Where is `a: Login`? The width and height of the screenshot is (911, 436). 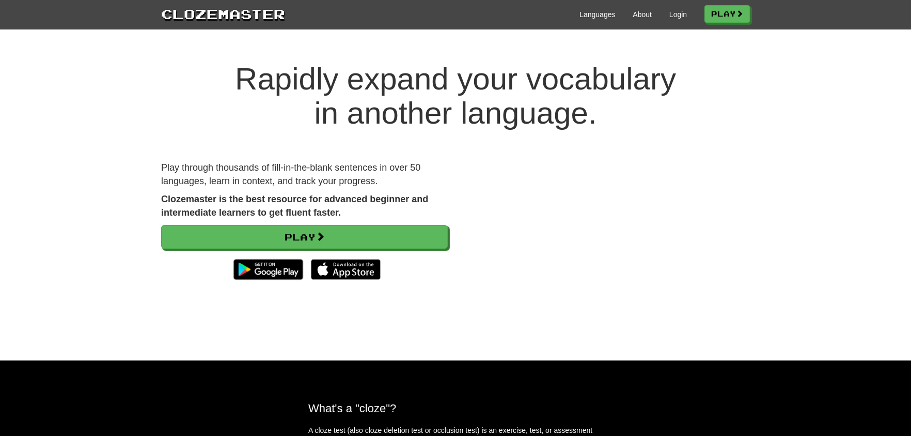 a: Login is located at coordinates (678, 14).